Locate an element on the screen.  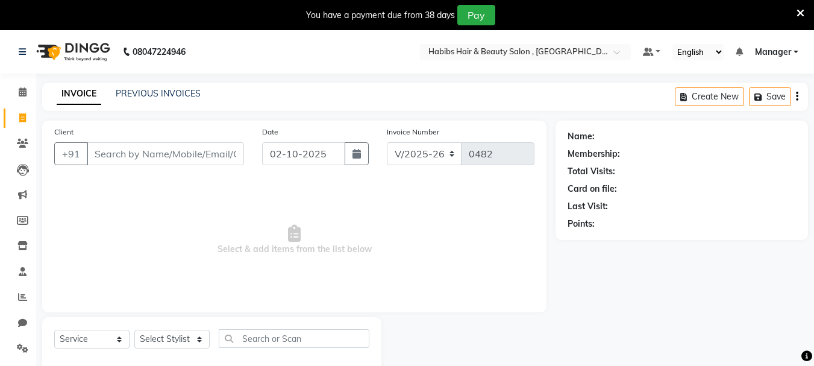
div: Points: is located at coordinates (581, 223).